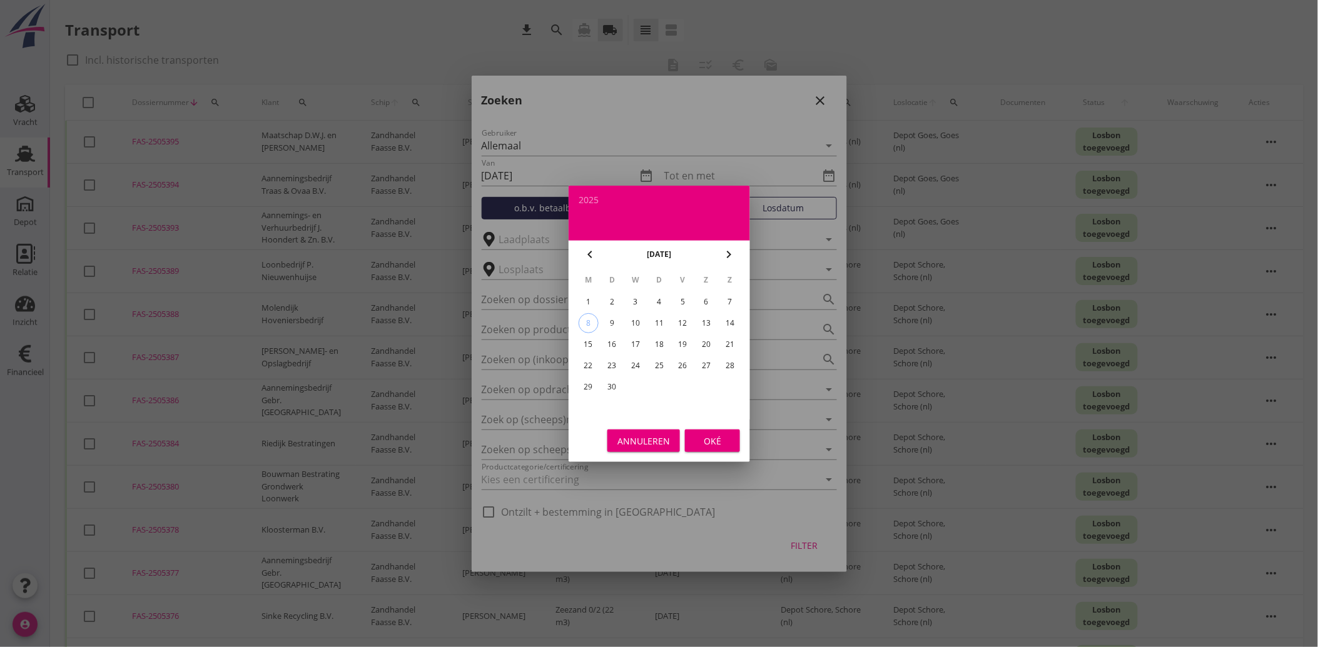 The height and width of the screenshot is (647, 1318). I want to click on button: Annuleren, so click(644, 441).